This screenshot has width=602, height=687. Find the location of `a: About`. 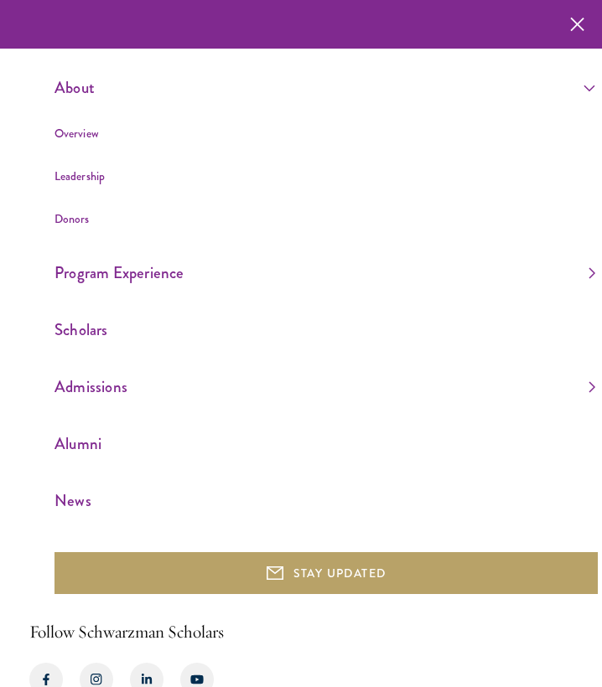

a: About is located at coordinates (324, 87).